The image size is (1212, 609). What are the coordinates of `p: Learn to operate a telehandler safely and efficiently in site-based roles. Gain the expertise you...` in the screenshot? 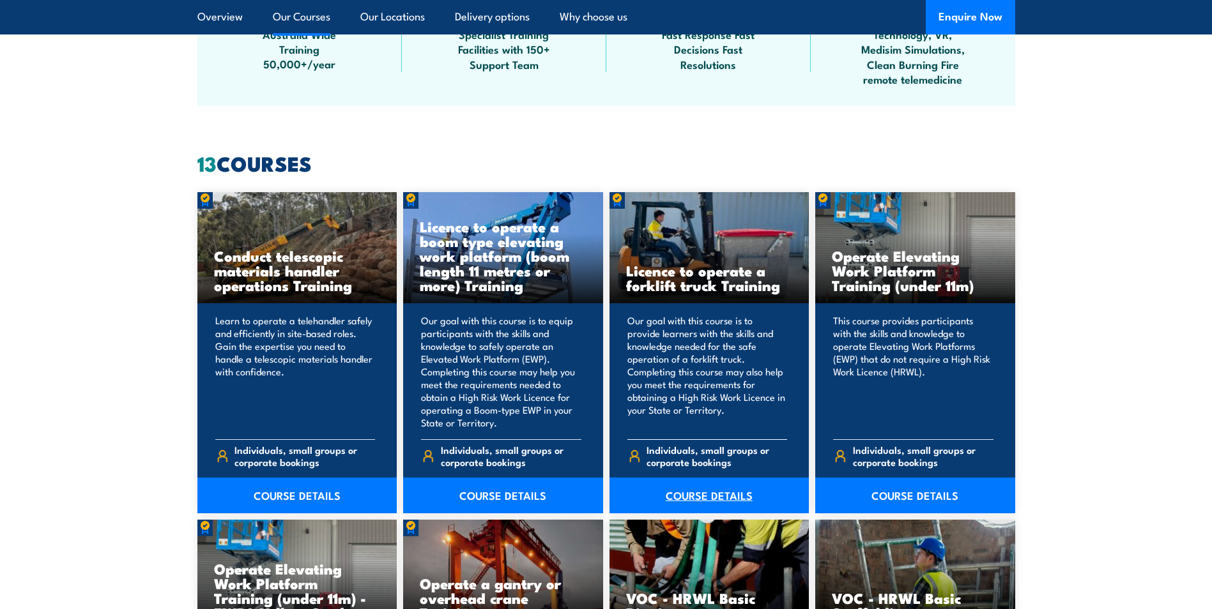 It's located at (295, 372).